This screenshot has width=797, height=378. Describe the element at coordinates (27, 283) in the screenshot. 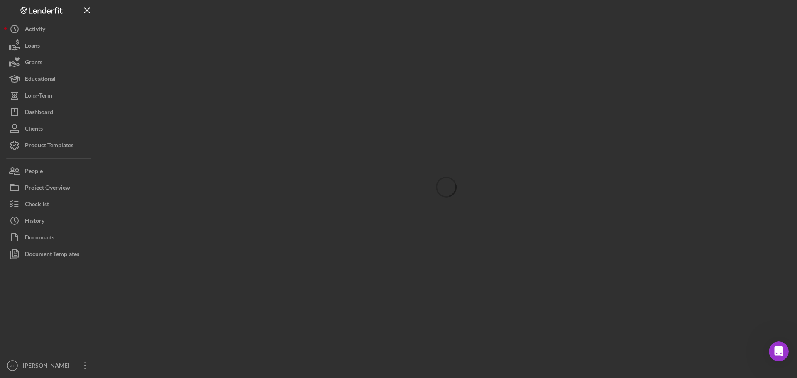

I see `span: Home` at that location.